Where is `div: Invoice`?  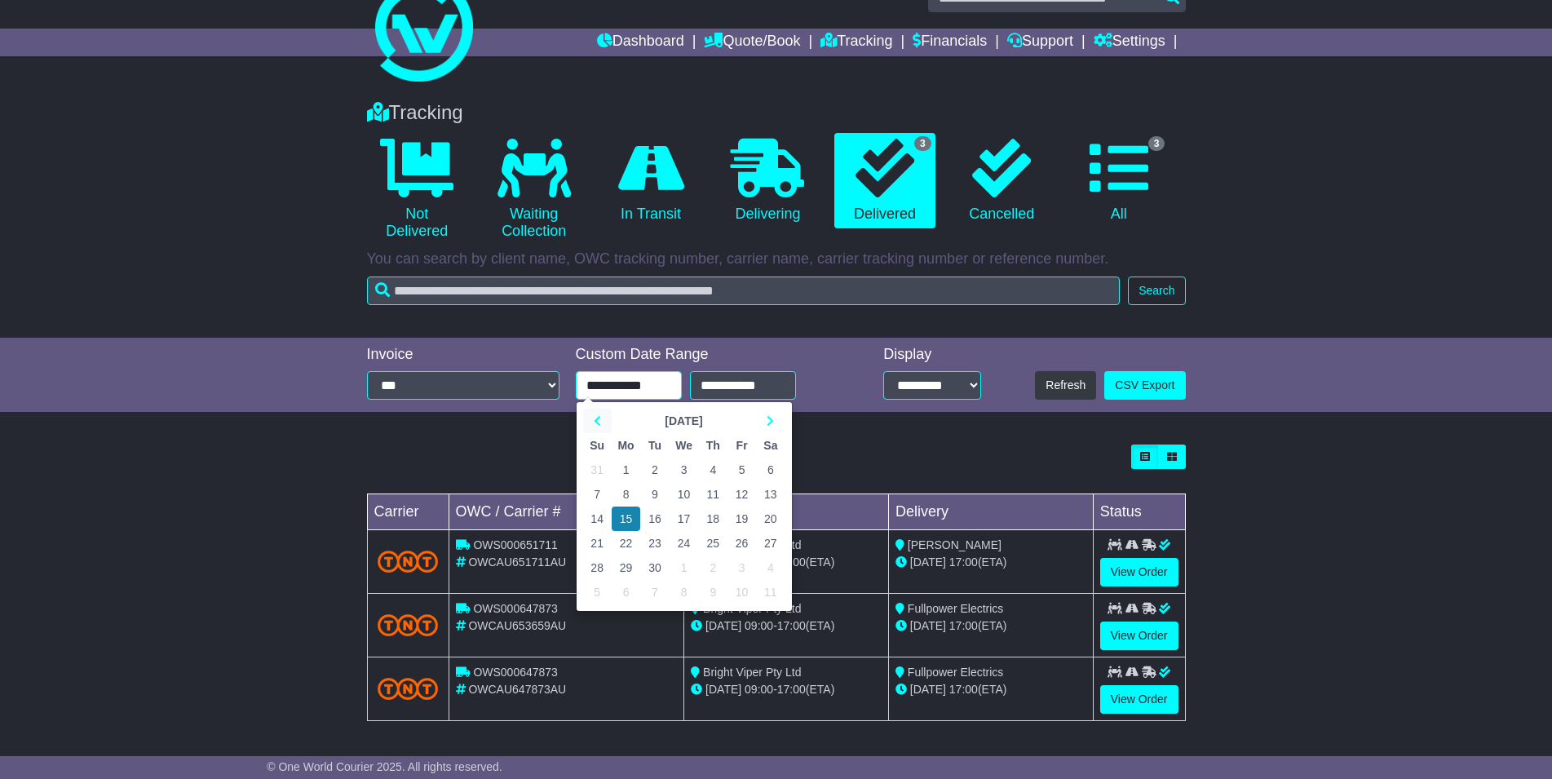
div: Invoice is located at coordinates (463, 355).